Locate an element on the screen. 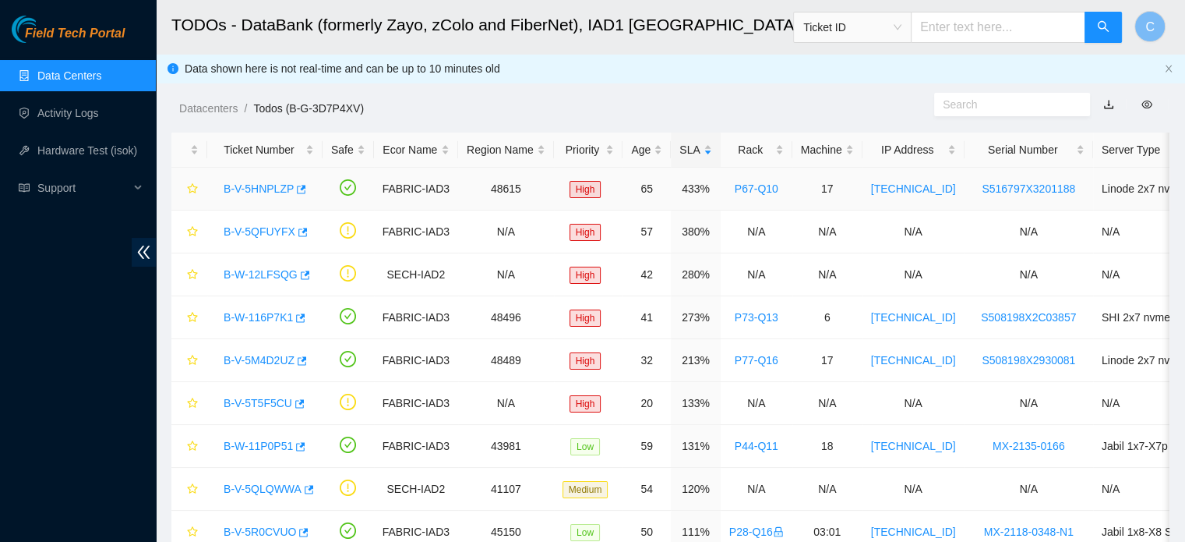  input: Enter text here... is located at coordinates (998, 27).